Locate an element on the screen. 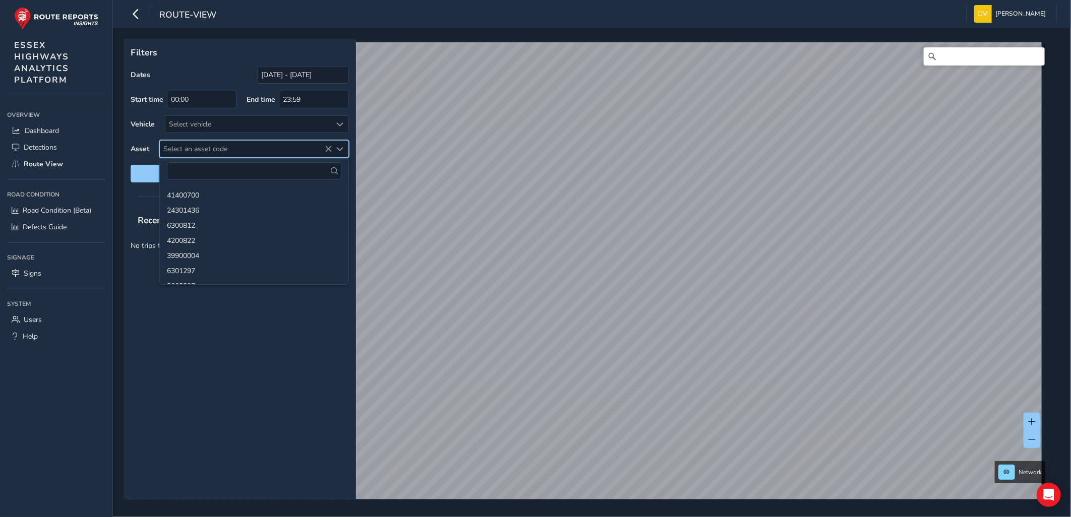 The image size is (1071, 517). input: Search is located at coordinates (984, 56).